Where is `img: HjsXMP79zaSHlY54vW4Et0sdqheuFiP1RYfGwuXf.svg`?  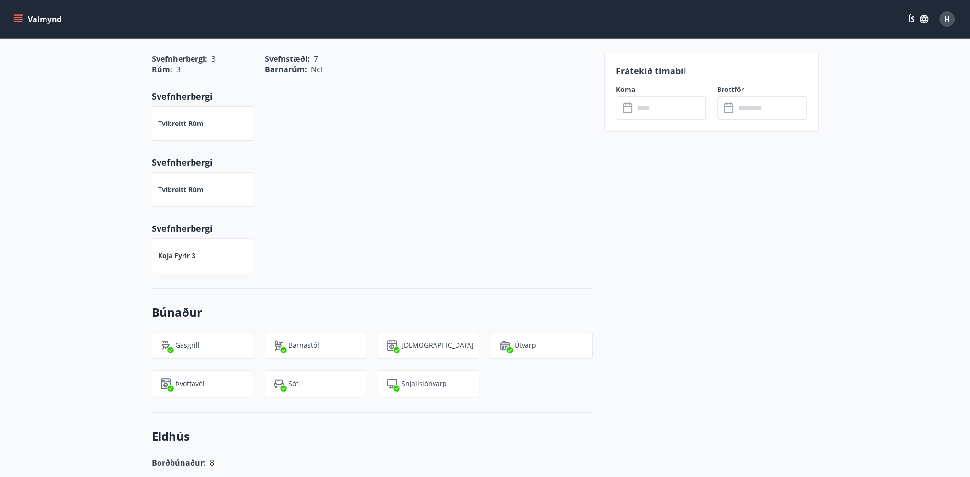 img: HjsXMP79zaSHlY54vW4Et0sdqheuFiP1RYfGwuXf.svg is located at coordinates (505, 345).